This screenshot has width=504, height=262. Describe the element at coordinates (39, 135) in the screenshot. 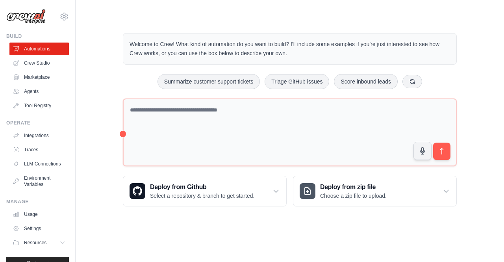

I see `a: Integrations` at that location.